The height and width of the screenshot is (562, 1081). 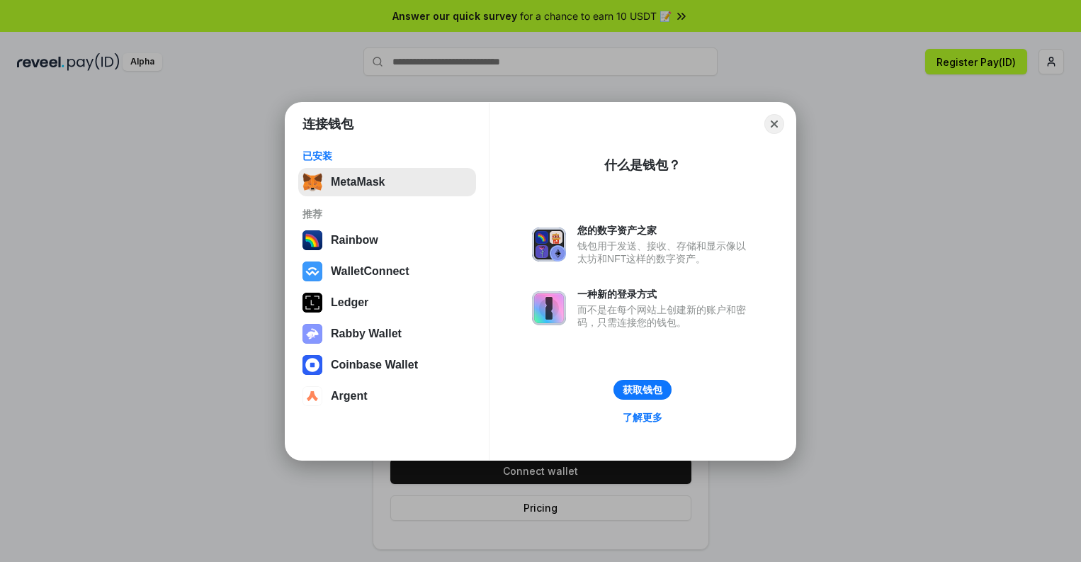 I want to click on h1: 连接钱包, so click(x=328, y=124).